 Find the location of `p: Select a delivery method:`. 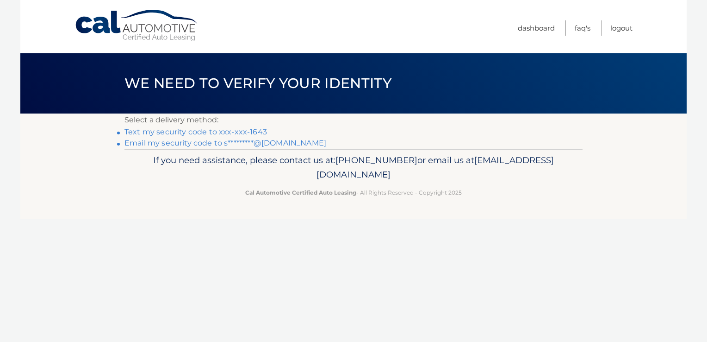

p: Select a delivery method: is located at coordinates (354, 120).